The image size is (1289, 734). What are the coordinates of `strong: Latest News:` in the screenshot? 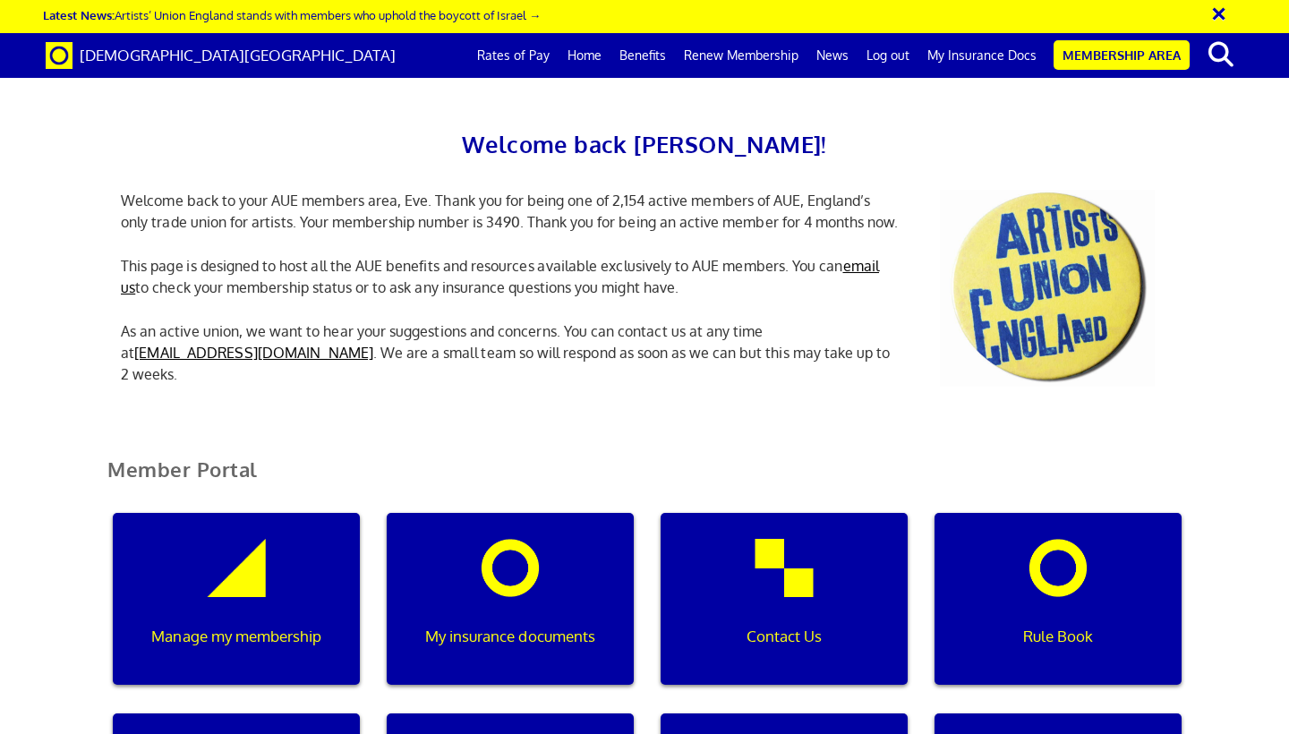 It's located at (79, 14).